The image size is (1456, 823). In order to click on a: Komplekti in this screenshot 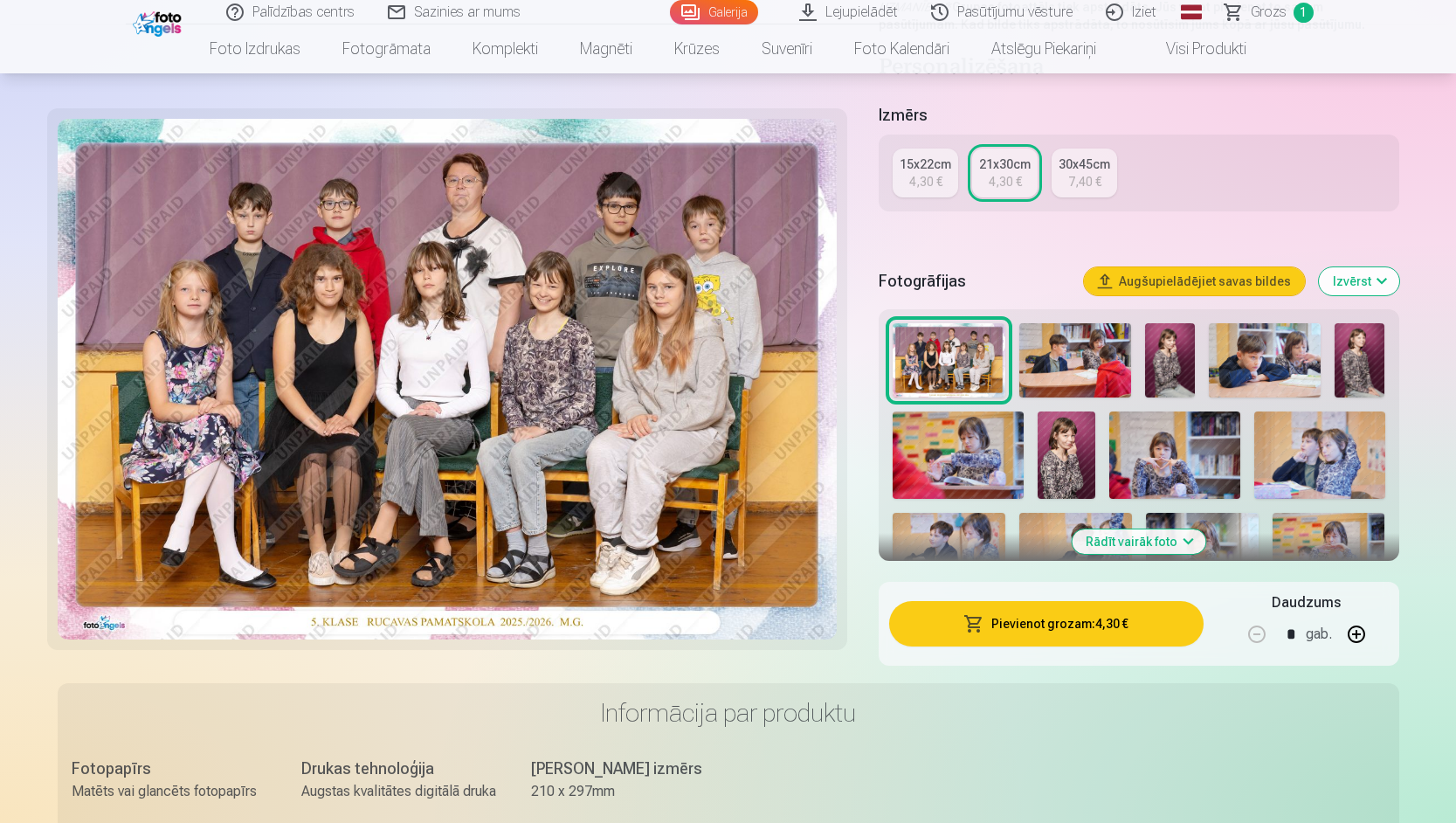, I will do `click(505, 49)`.